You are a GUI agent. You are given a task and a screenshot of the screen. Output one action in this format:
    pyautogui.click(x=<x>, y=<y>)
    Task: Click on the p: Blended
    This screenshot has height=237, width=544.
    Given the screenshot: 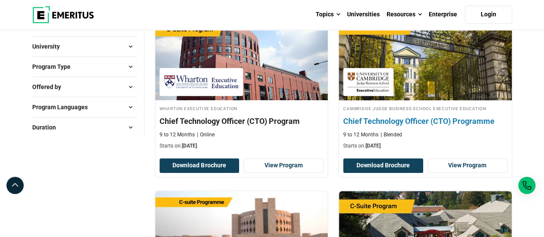 What is the action you would take?
    pyautogui.click(x=391, y=135)
    